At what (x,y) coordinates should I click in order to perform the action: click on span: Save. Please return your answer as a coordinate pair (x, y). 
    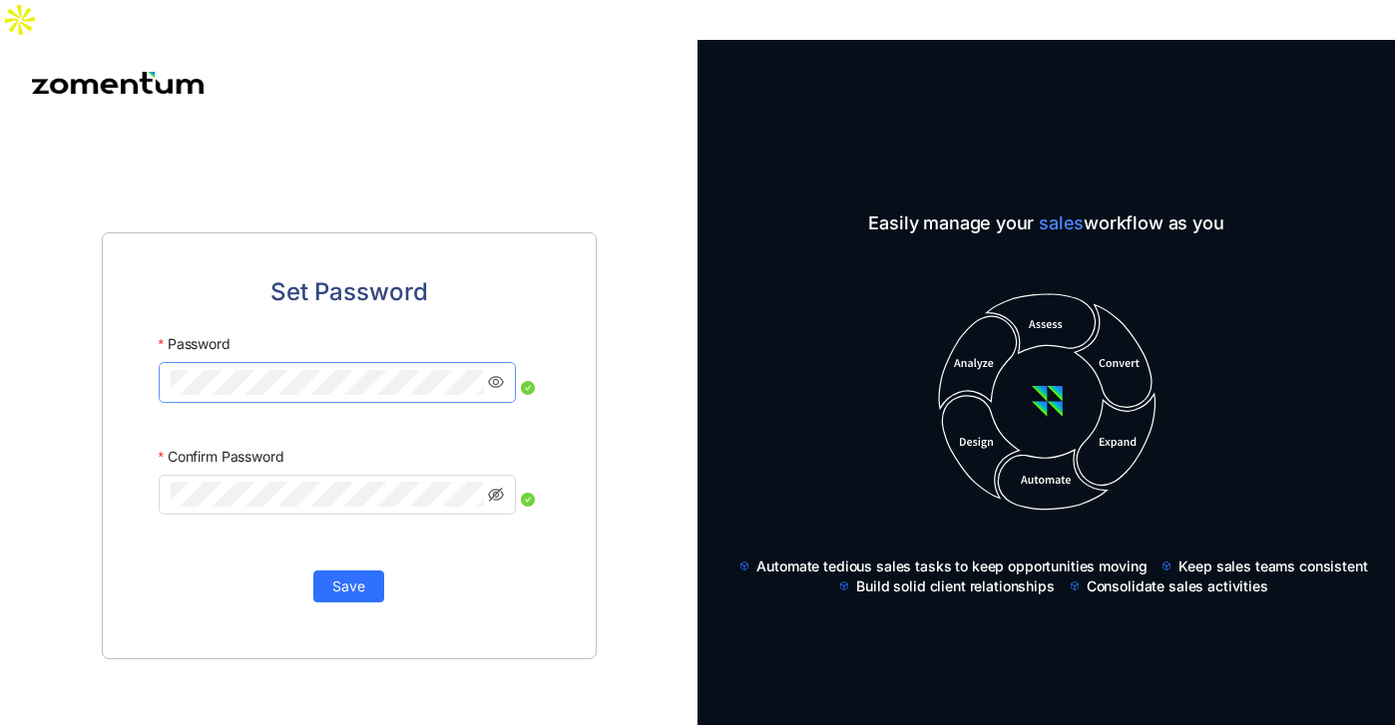
    Looking at the image, I should click on (348, 587).